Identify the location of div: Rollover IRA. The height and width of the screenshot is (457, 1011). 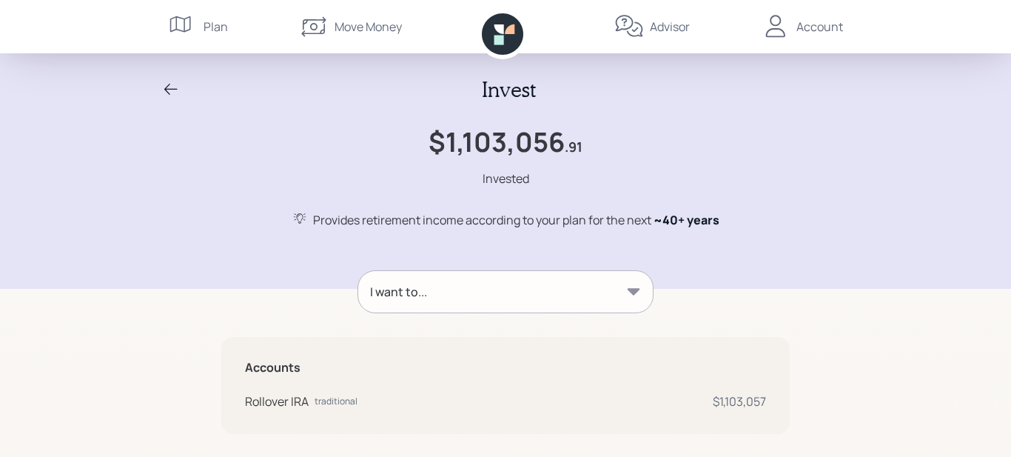
(277, 401).